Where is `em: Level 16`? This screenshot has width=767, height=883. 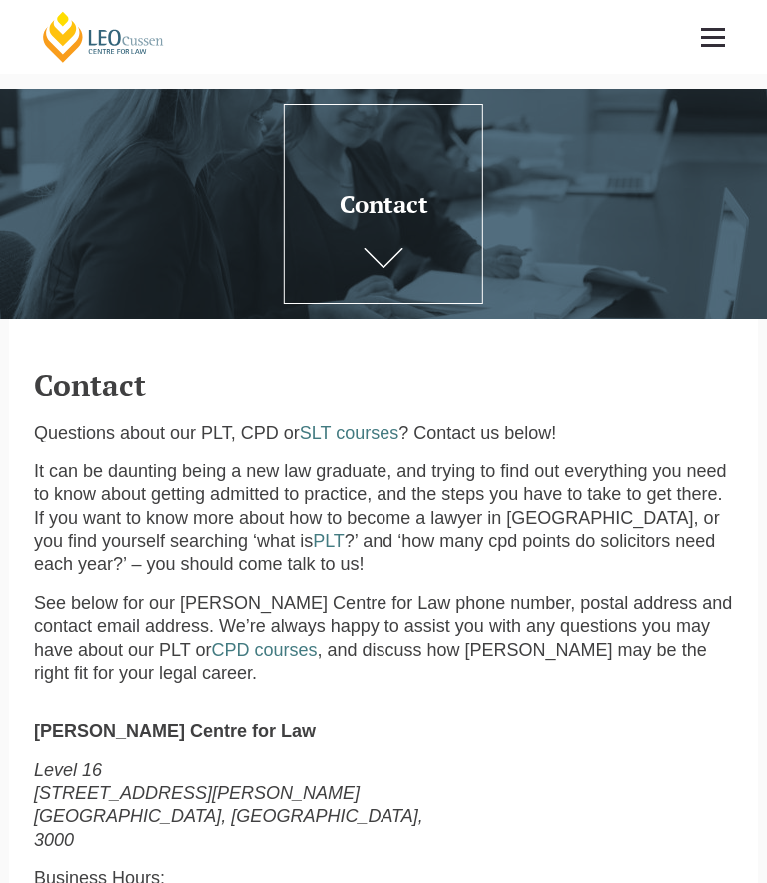 em: Level 16 is located at coordinates (68, 770).